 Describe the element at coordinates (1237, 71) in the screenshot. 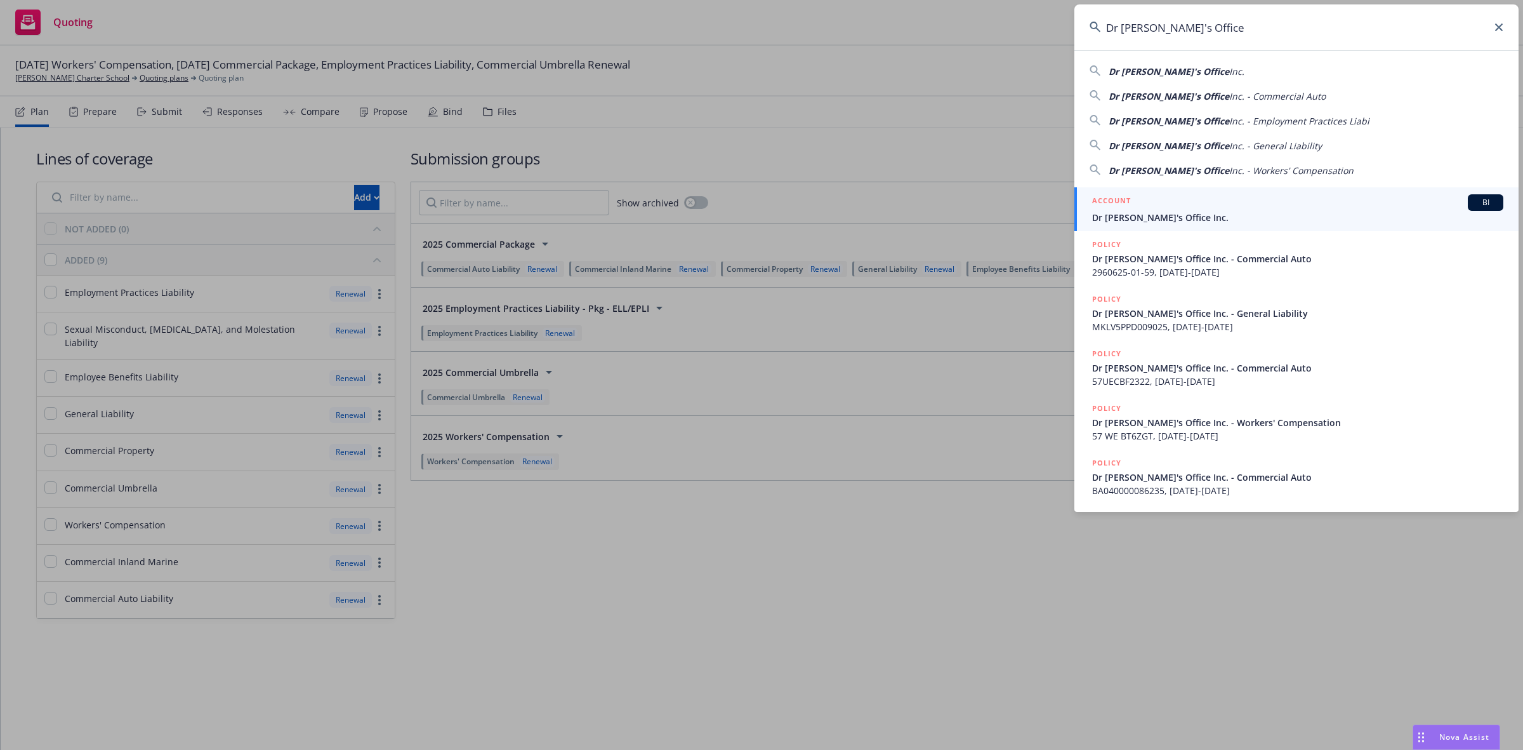

I see `span: Inc.` at that location.